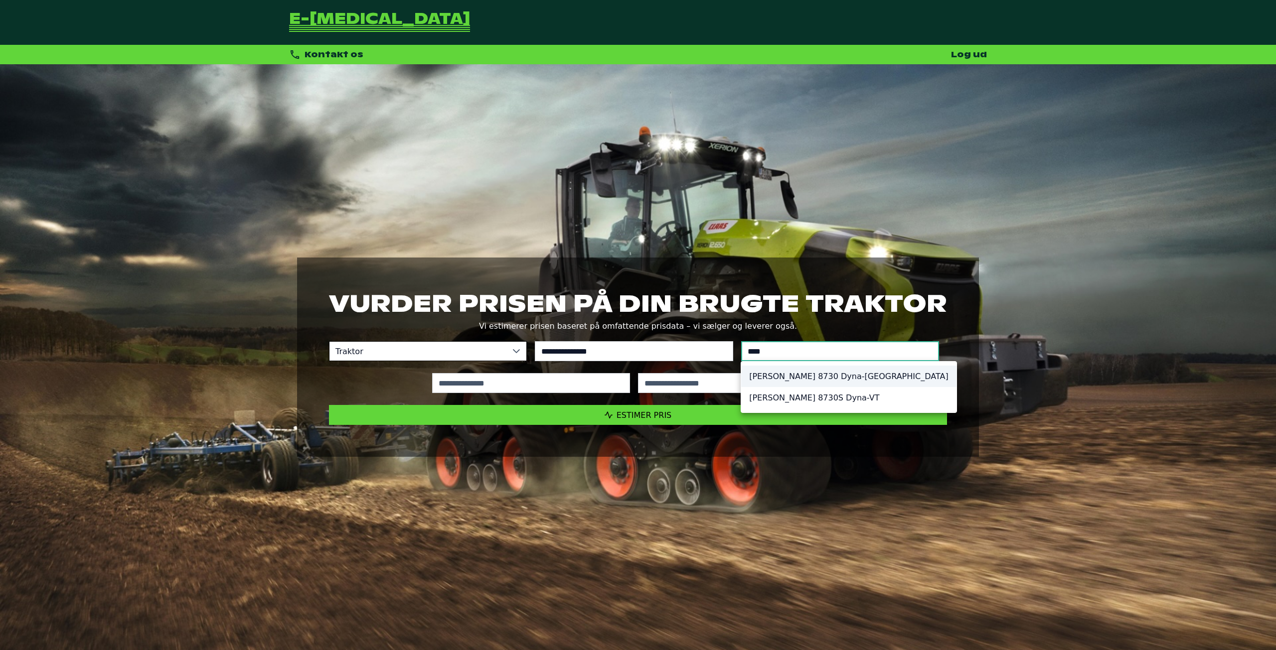 The width and height of the screenshot is (1276, 650). Describe the element at coordinates (638, 326) in the screenshot. I see `p: Vi estimerer prisen baseret på omfattende prisdata – vi sælger og leverer også.` at that location.